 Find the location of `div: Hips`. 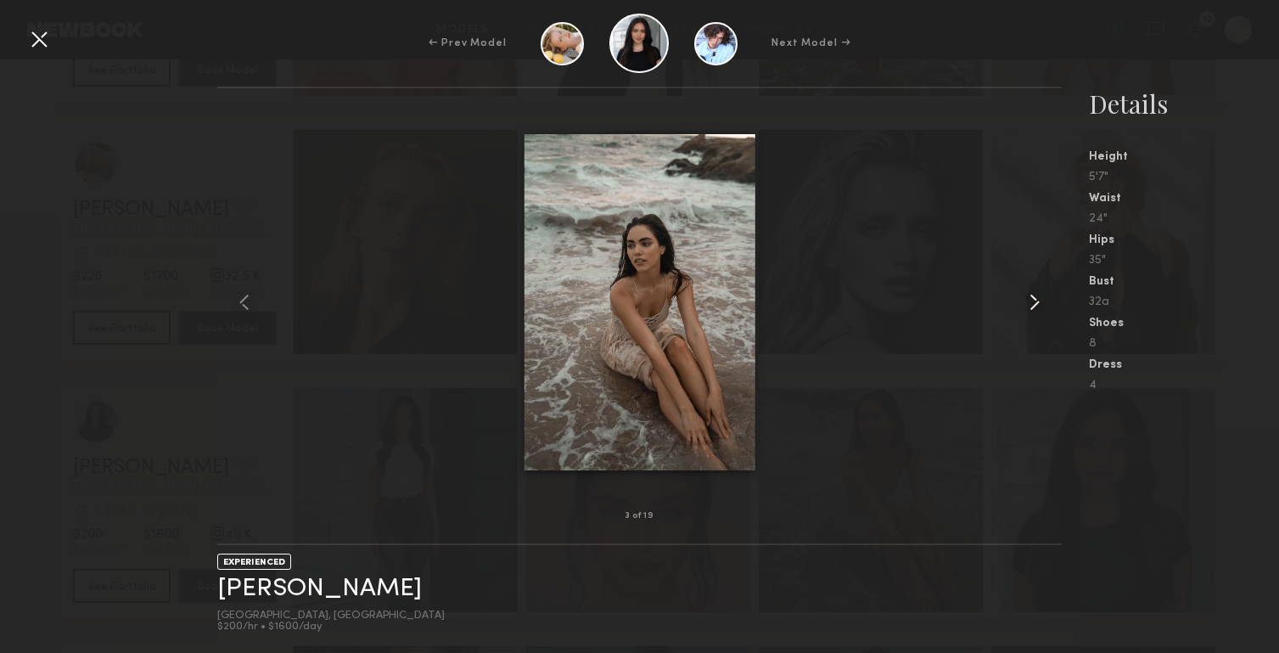

div: Hips is located at coordinates (1184, 240).